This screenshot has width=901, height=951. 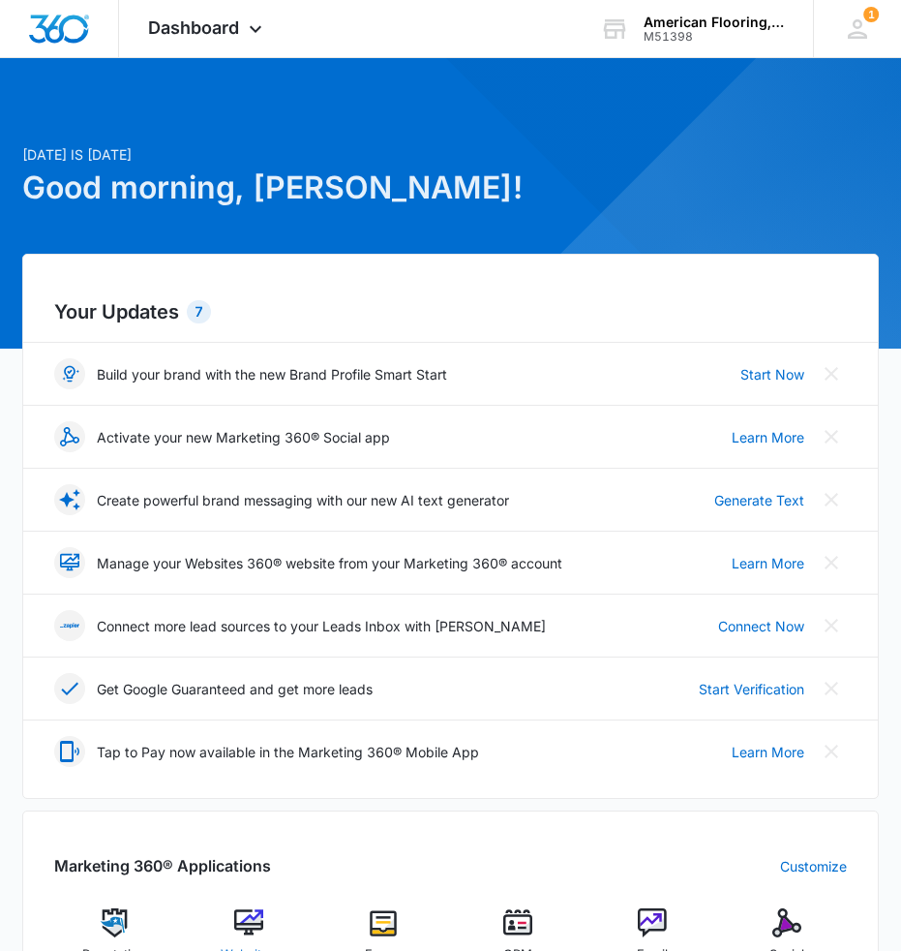 What do you see at coordinates (751, 688) in the screenshot?
I see `a: Start Verification` at bounding box center [751, 688].